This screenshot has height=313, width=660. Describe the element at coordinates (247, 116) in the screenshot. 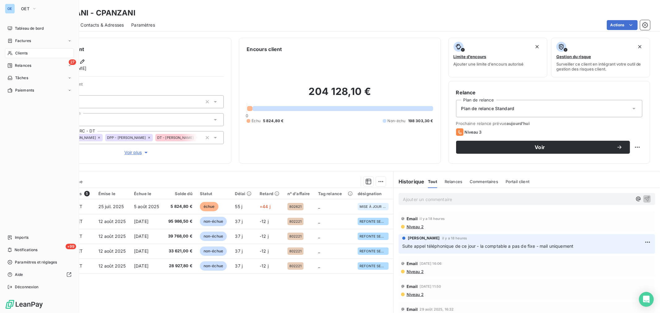

I see `span: 0` at that location.